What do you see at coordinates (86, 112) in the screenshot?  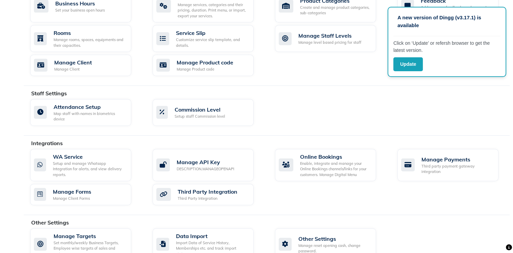 I see `a: Attendance SetupMap staff with names in biometrics device` at bounding box center [86, 112].